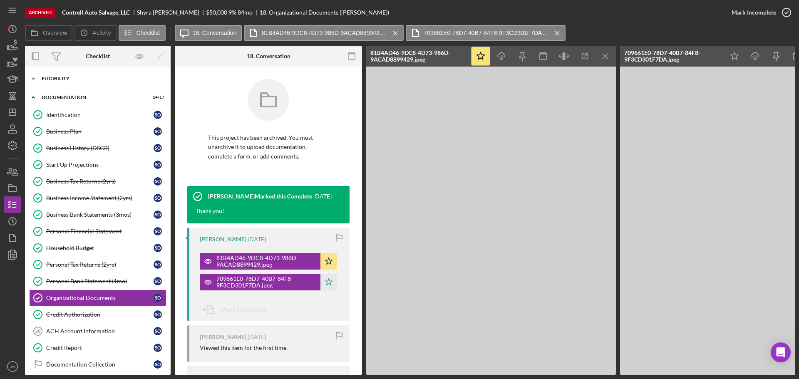  What do you see at coordinates (98, 248) in the screenshot?
I see `a: Household BudgetSO` at bounding box center [98, 248].